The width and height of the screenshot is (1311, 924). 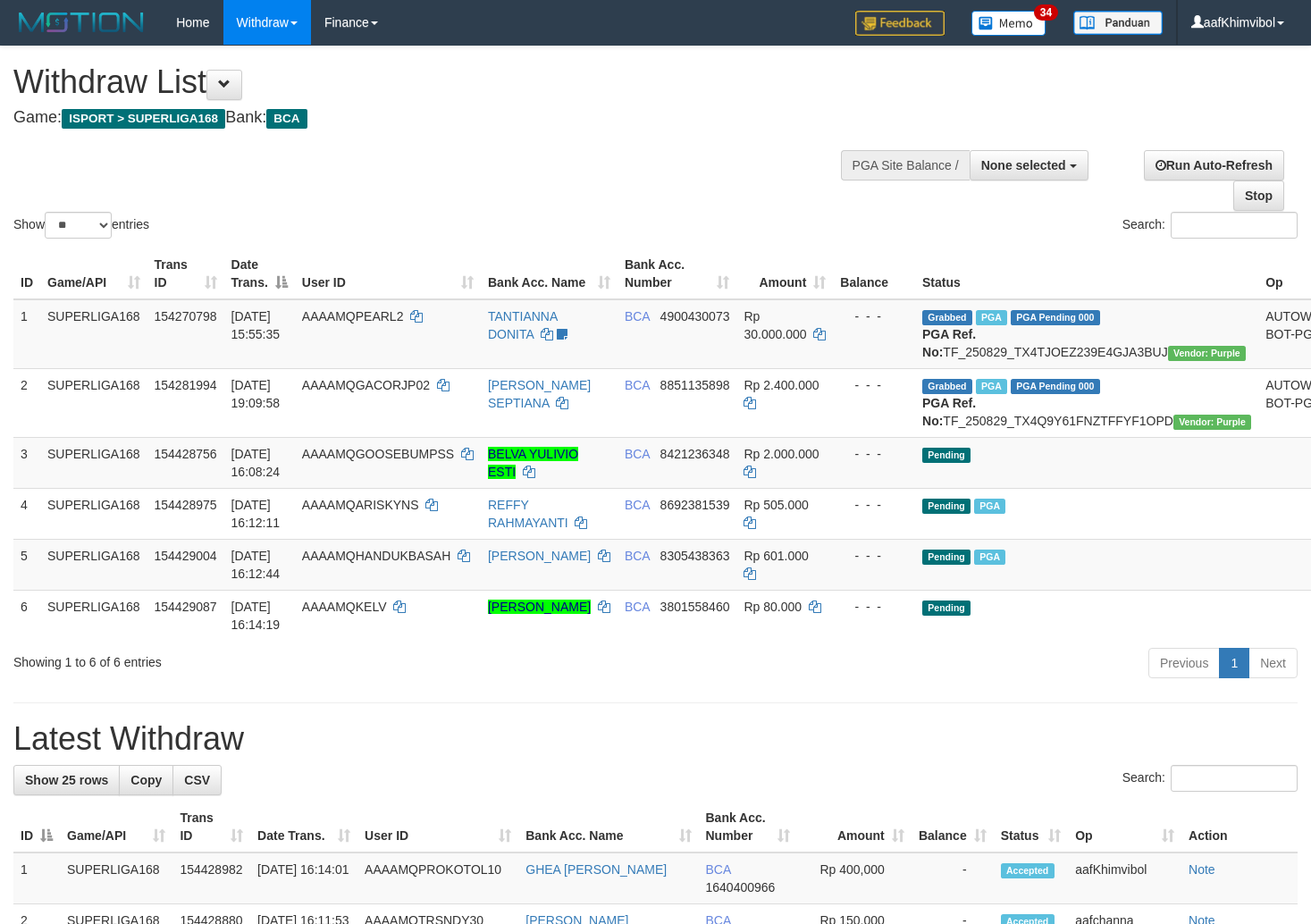 What do you see at coordinates (304, 827) in the screenshot?
I see `th: Date Trans.: activate to sort column ascending` at bounding box center [304, 827].